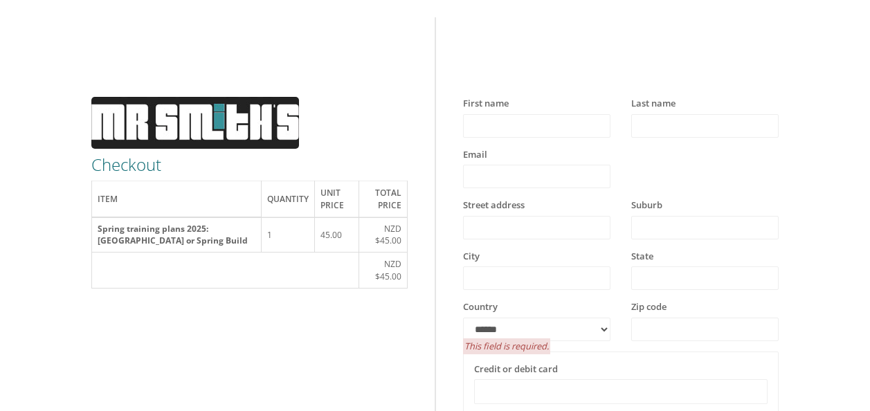 Image resolution: width=870 pixels, height=411 pixels. I want to click on img: MS-Logo-white3.jpg, so click(195, 122).